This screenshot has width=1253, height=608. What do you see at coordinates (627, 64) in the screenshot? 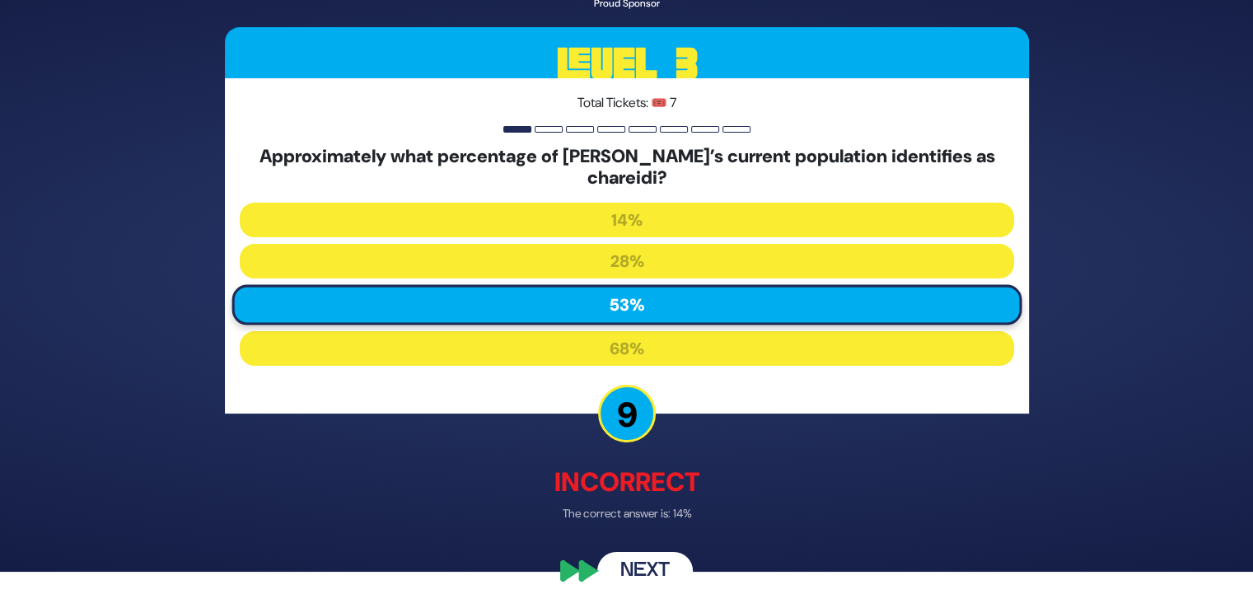
I see `h3: Level 3` at bounding box center [627, 64].